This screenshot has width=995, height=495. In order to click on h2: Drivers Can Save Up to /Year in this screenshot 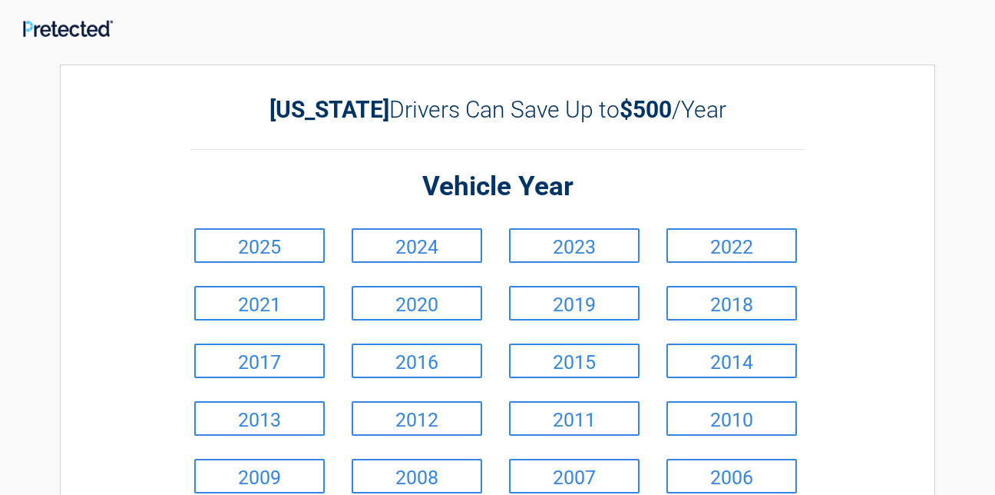, I will do `click(498, 109)`.